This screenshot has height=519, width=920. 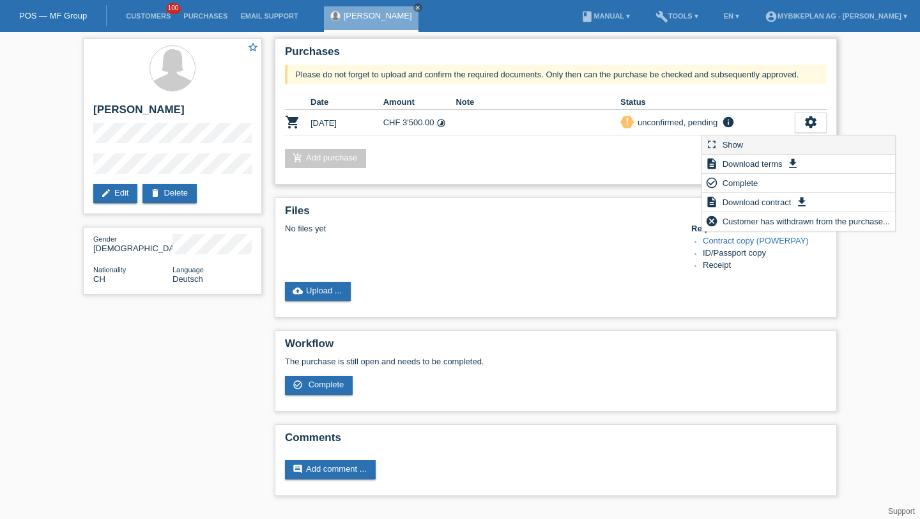 I want to click on th: Amount, so click(x=420, y=102).